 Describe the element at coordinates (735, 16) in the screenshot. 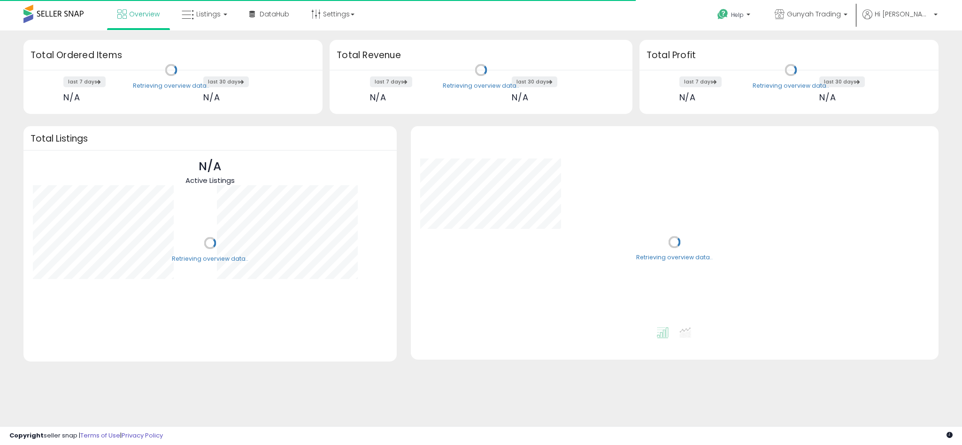

I see `a: Help` at that location.